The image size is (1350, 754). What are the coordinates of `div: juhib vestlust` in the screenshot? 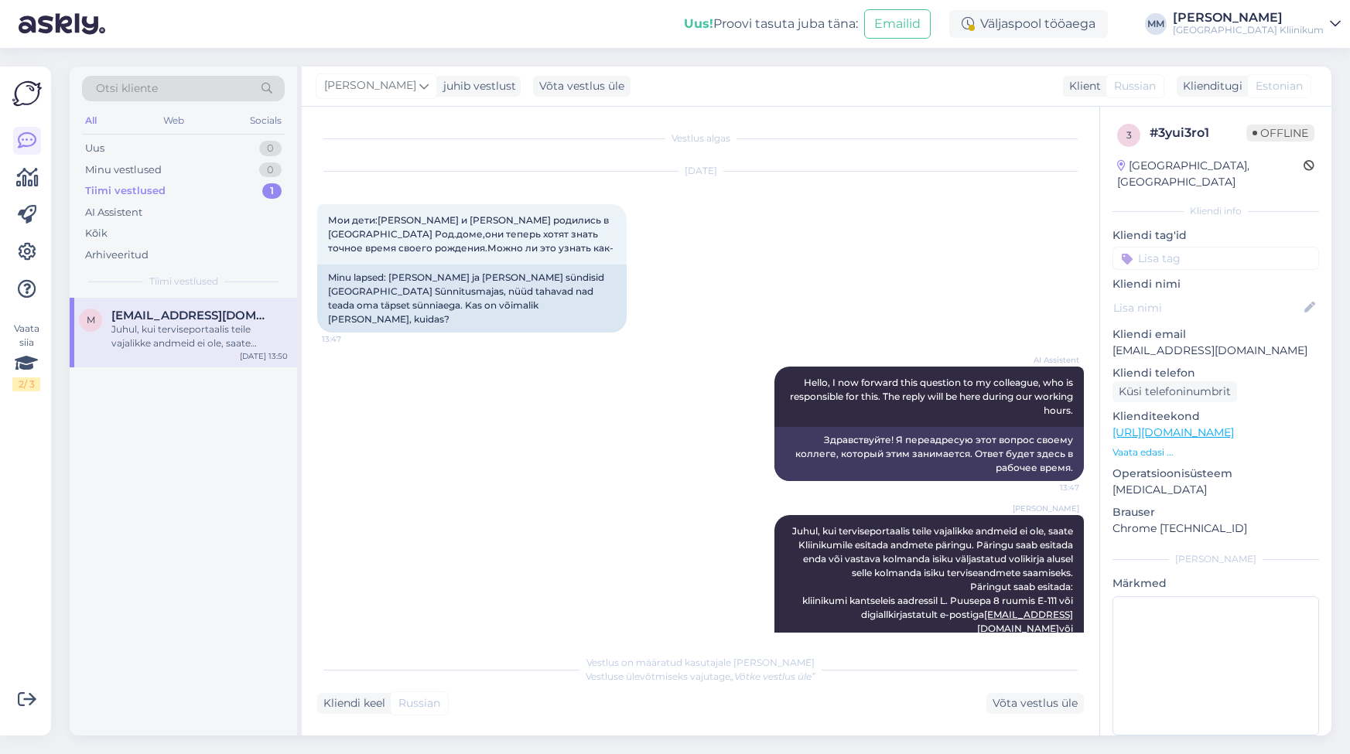 It's located at (476, 86).